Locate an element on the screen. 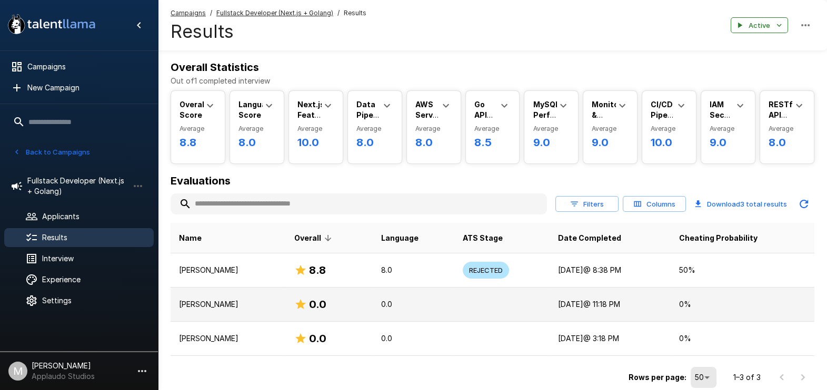 This screenshot has width=827, height=390. h6: 8.5 is located at coordinates (493, 143).